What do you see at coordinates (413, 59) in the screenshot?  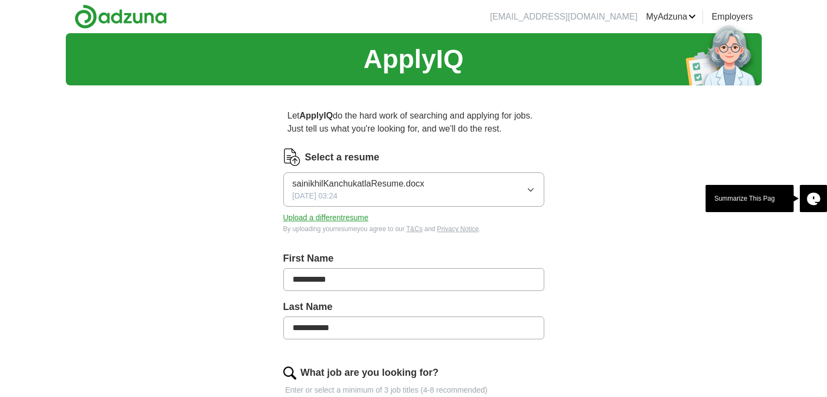 I see `h1: ApplyIQ` at bounding box center [413, 59].